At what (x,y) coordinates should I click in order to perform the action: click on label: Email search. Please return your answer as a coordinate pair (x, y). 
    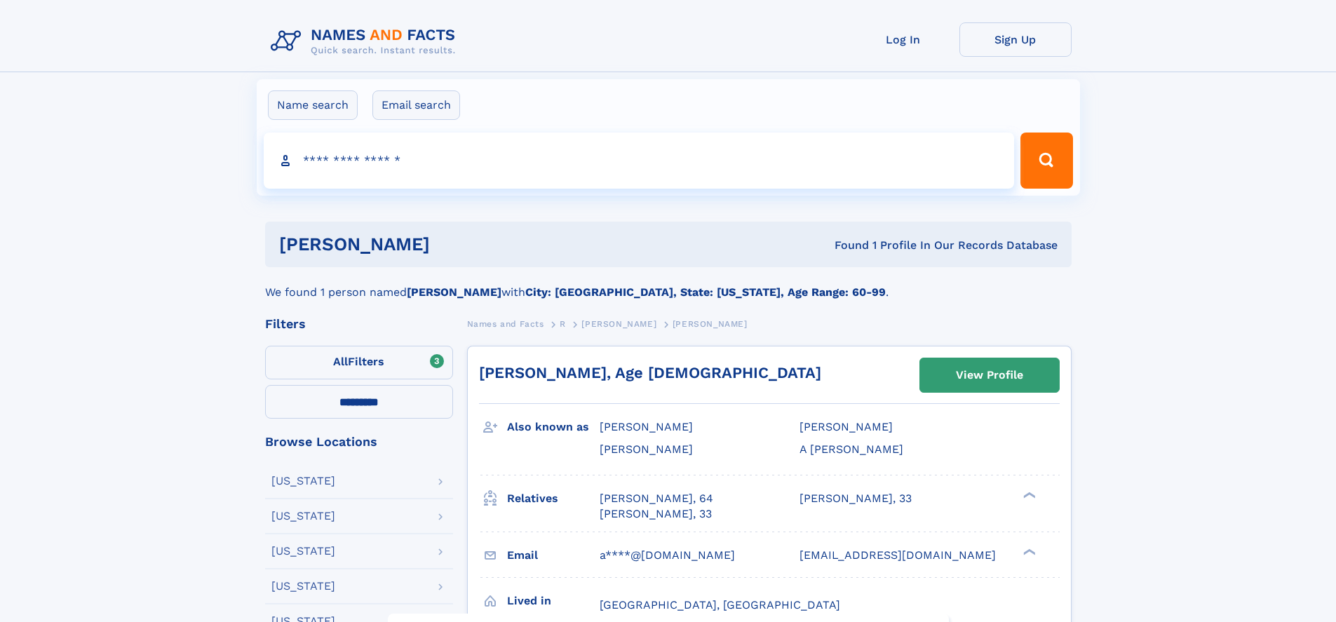
    Looking at the image, I should click on (416, 105).